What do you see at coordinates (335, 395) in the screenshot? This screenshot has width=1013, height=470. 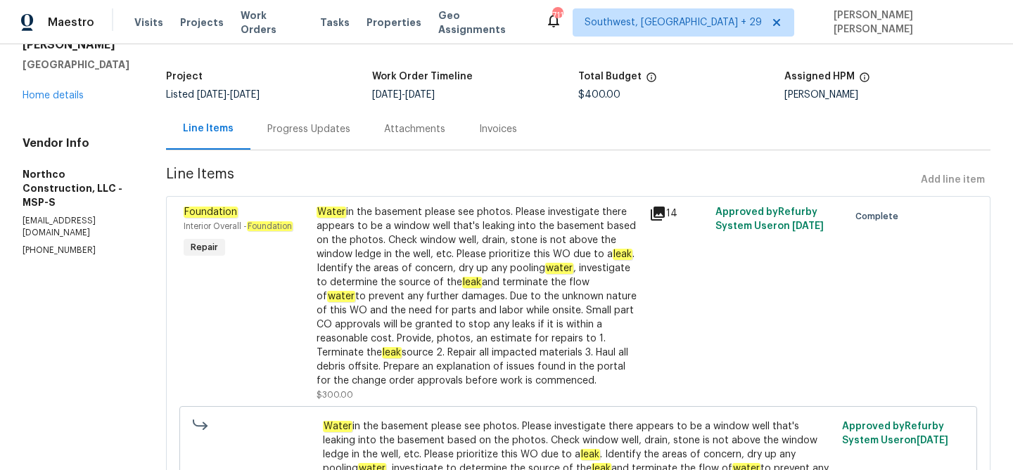 I see `span: $300.00` at bounding box center [335, 395].